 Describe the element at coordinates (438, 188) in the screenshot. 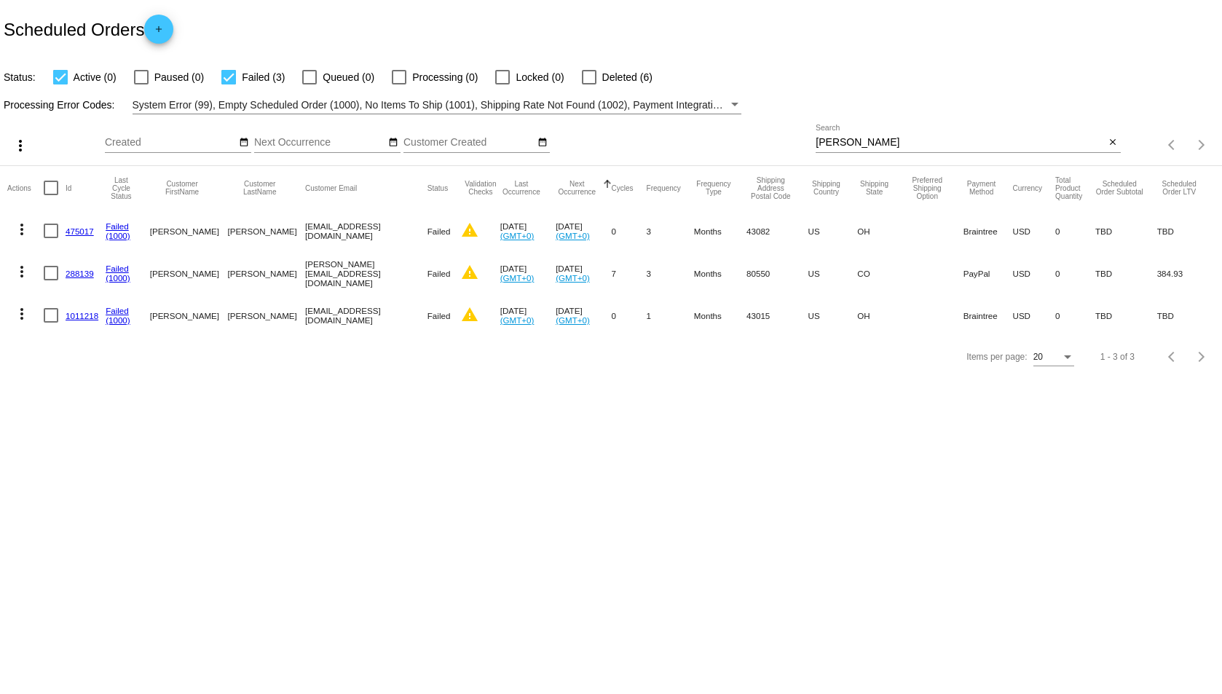

I see `button: Change sorting for Status` at that location.